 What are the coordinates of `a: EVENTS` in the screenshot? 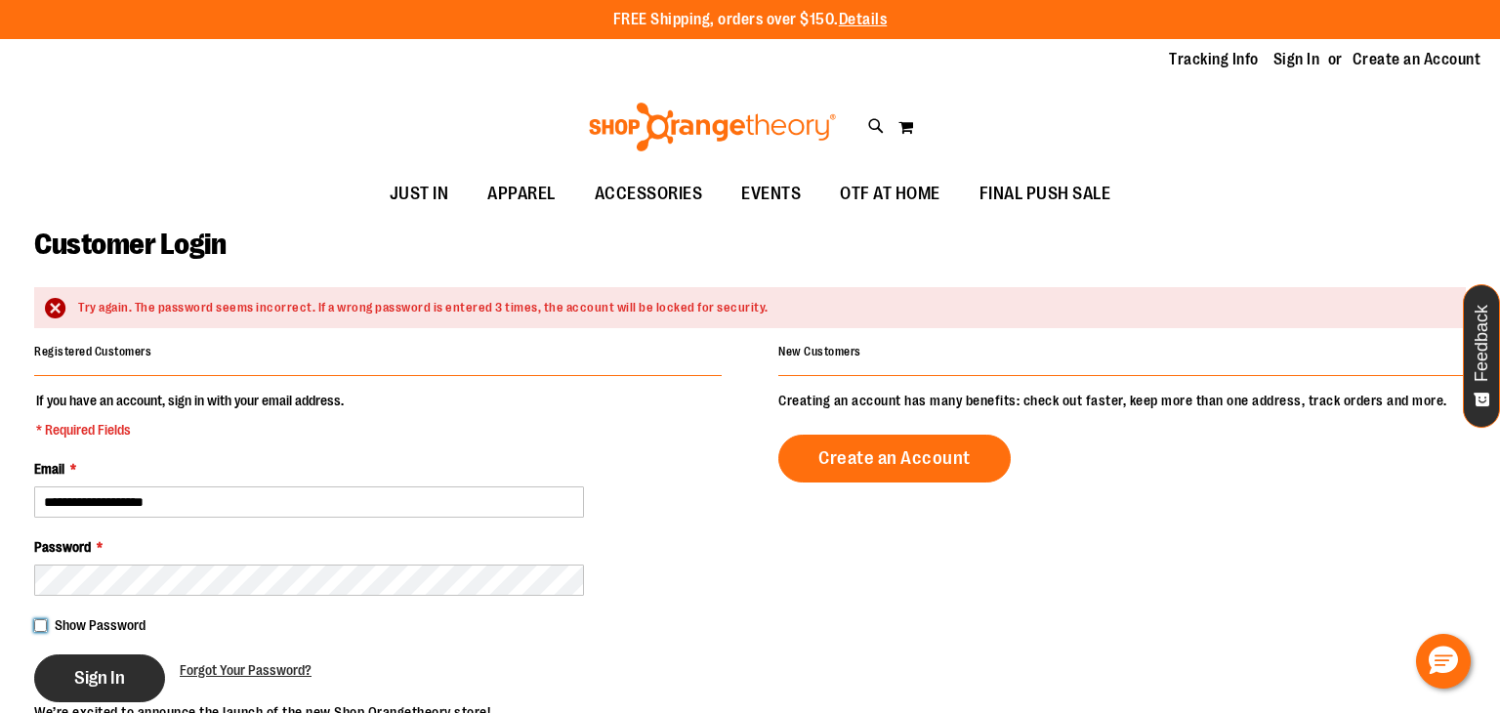 It's located at (771, 194).